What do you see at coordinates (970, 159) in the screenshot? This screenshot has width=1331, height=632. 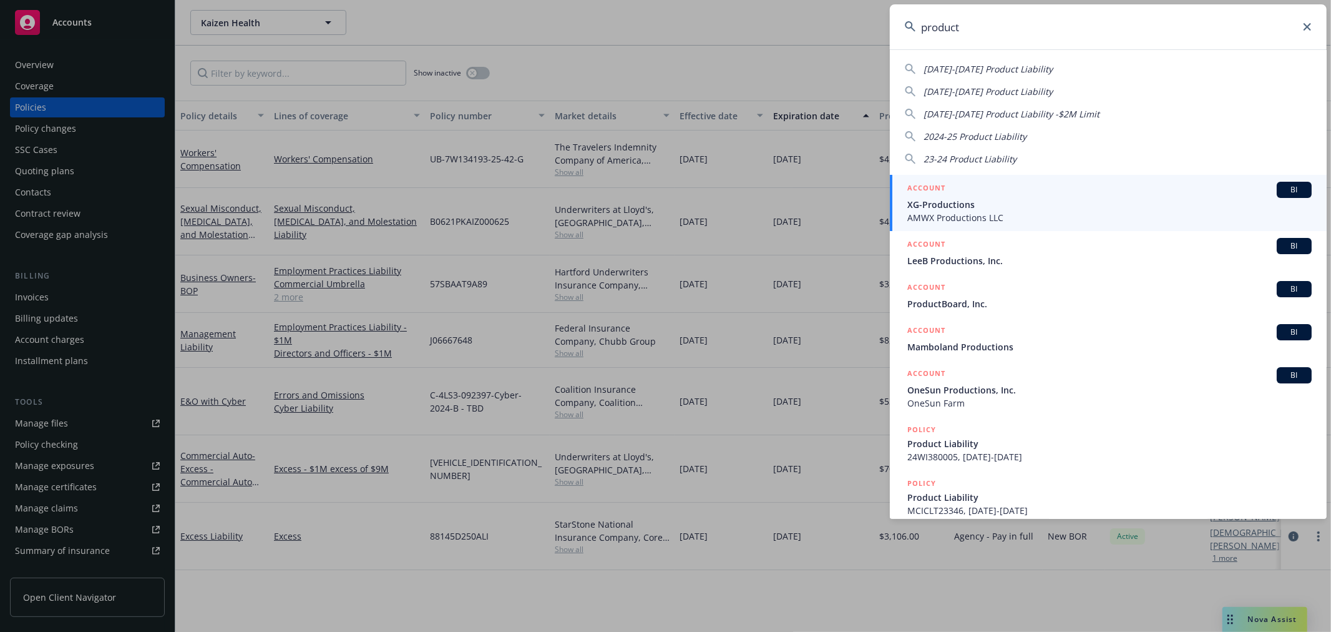 I see `span: 23-24 Product Liability` at bounding box center [970, 159].